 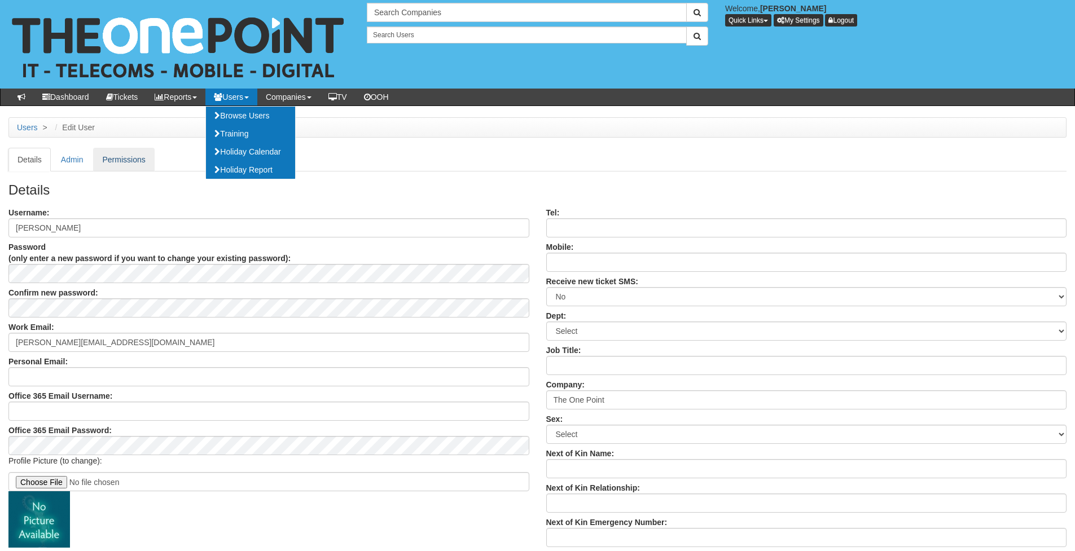 I want to click on label: Next of Kin Relationship:, so click(x=593, y=486).